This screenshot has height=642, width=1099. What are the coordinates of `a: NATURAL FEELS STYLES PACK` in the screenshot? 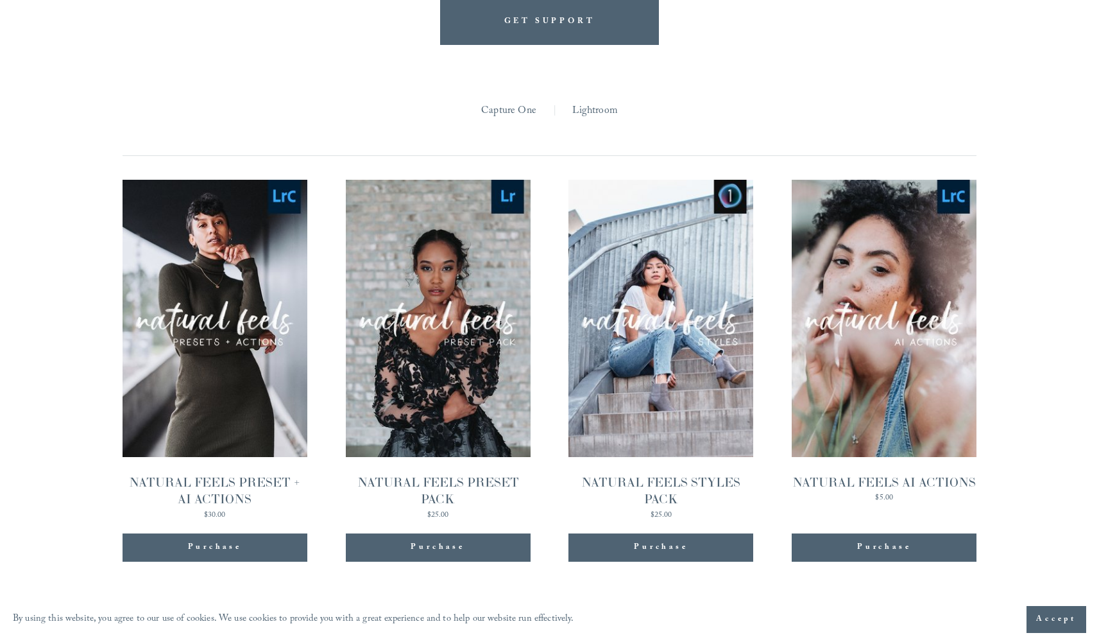 It's located at (661, 349).